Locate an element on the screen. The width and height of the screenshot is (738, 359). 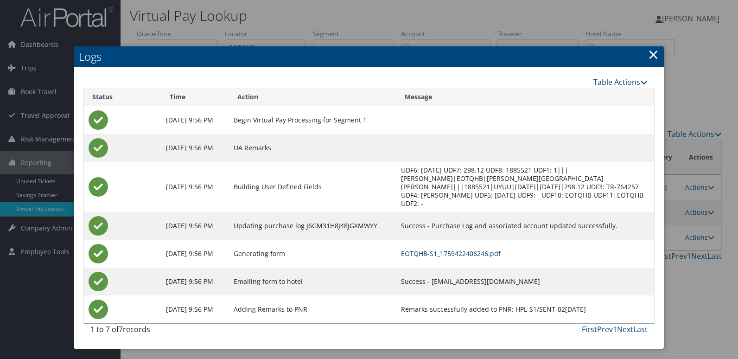
a: Last is located at coordinates (640, 329).